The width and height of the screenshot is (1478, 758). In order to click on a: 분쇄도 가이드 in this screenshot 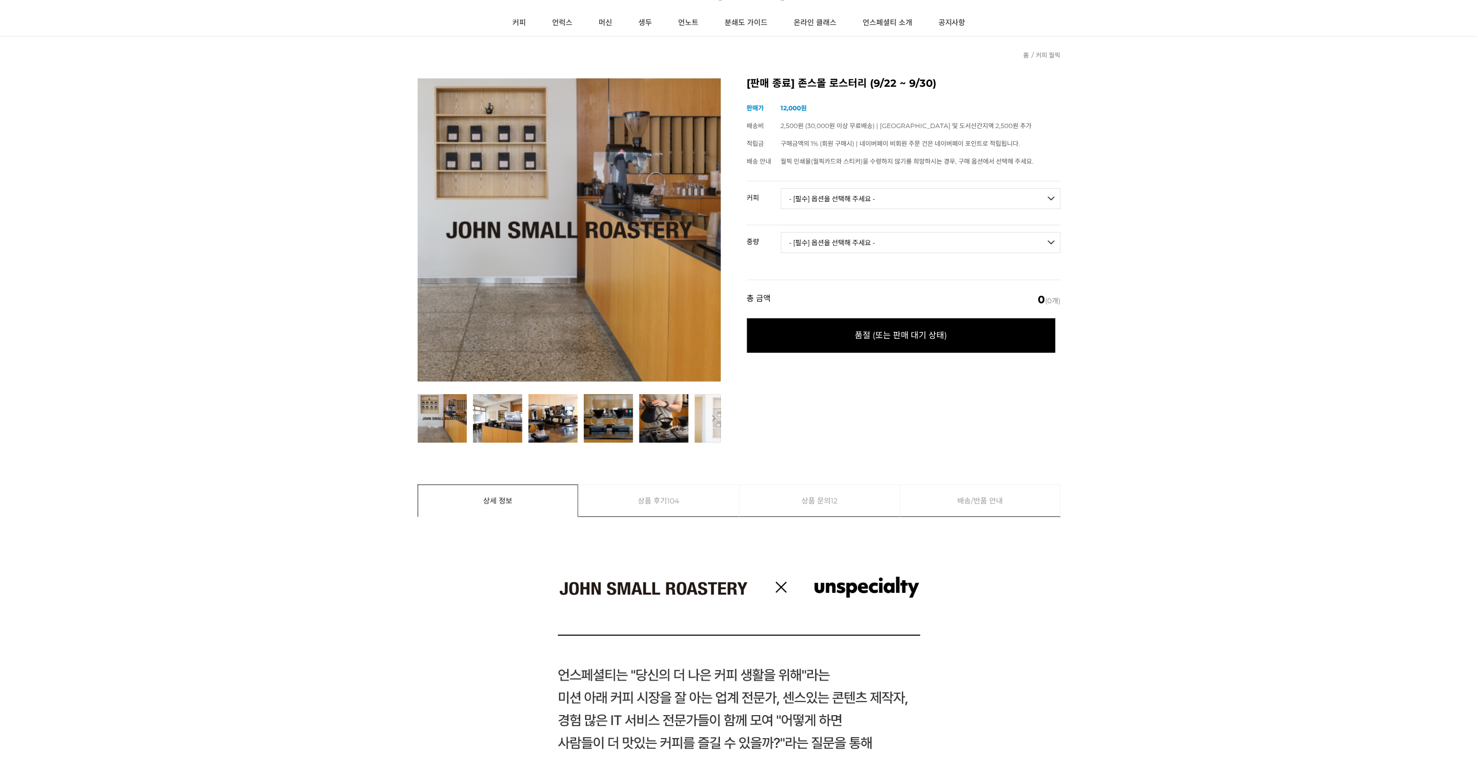, I will do `click(746, 23)`.